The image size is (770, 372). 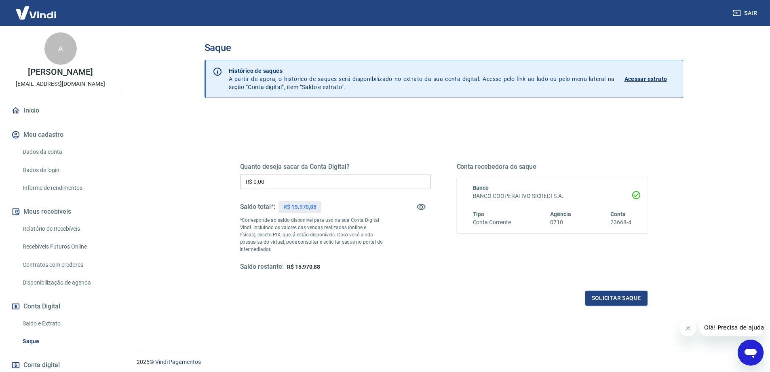 What do you see at coordinates (621, 222) in the screenshot?
I see `h6: 23668-4` at bounding box center [621, 222].